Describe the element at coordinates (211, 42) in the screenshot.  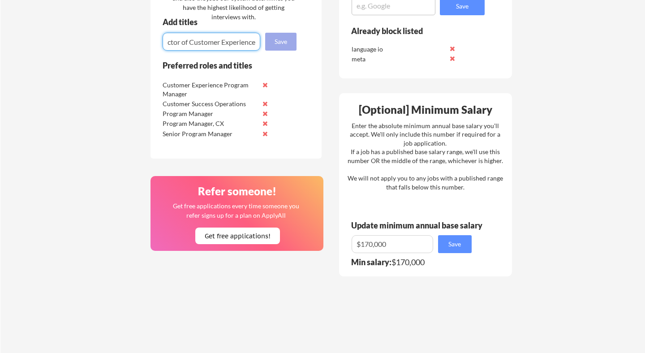
I see `input: E.g. Senior Product Manager` at that location.